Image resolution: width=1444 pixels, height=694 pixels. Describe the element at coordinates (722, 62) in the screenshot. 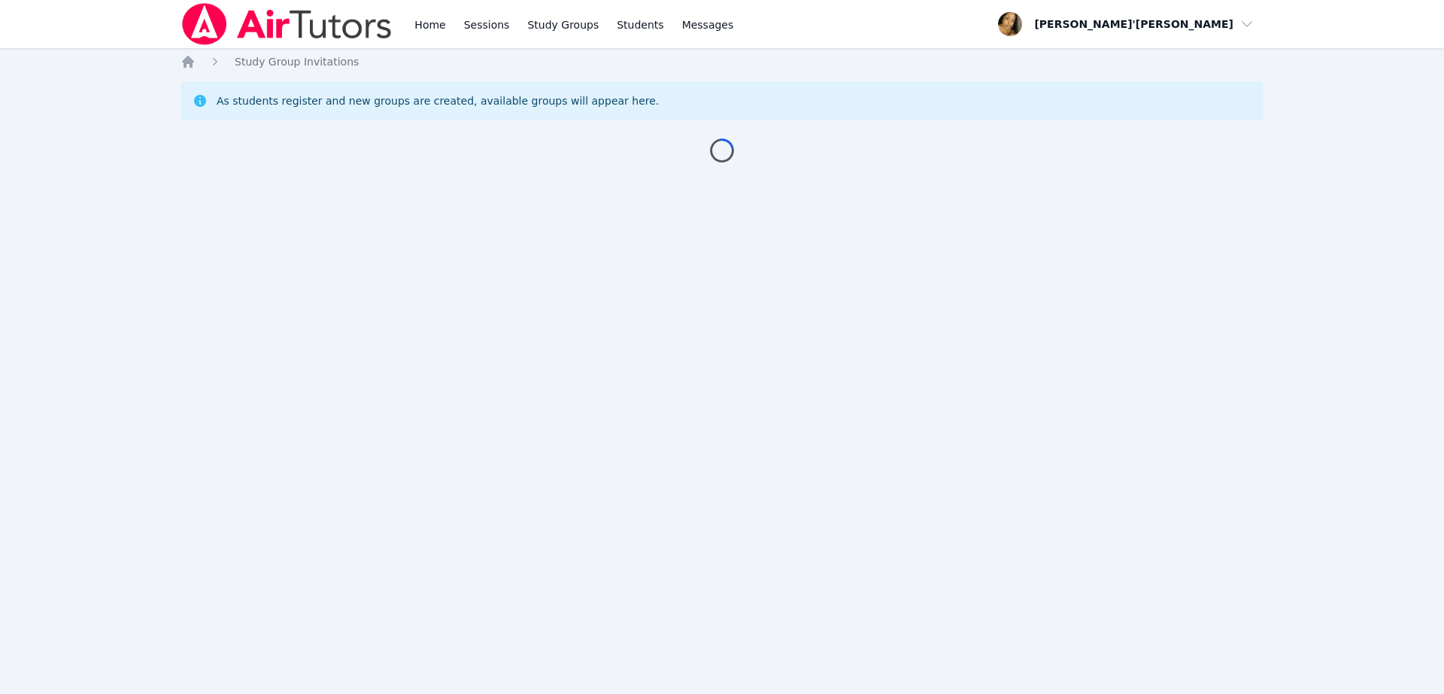

I see `nav: Breadcrumb` at that location.